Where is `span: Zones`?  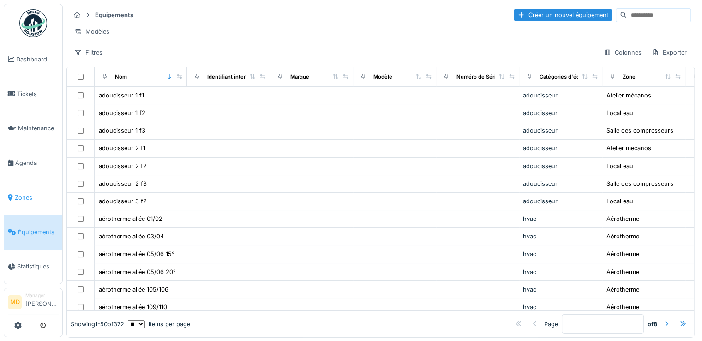 span: Zones is located at coordinates (36, 197).